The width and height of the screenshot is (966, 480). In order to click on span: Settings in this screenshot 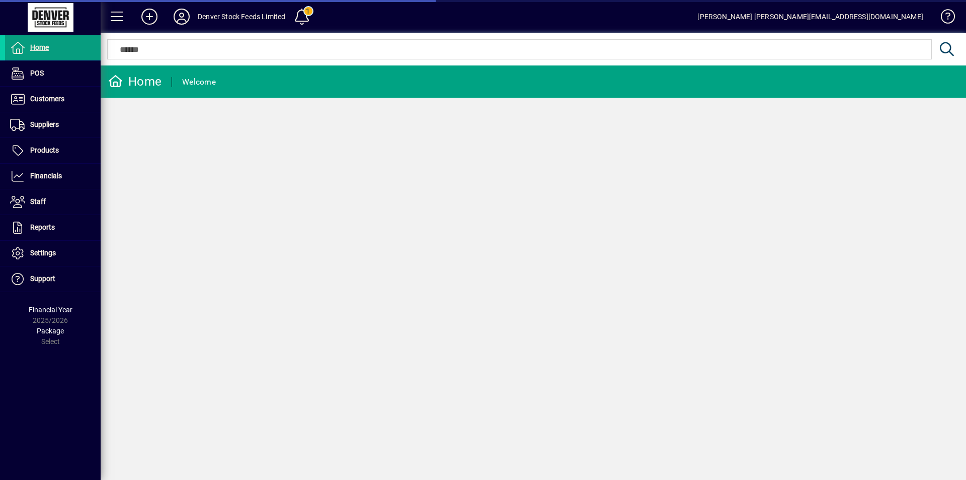, I will do `click(43, 253)`.